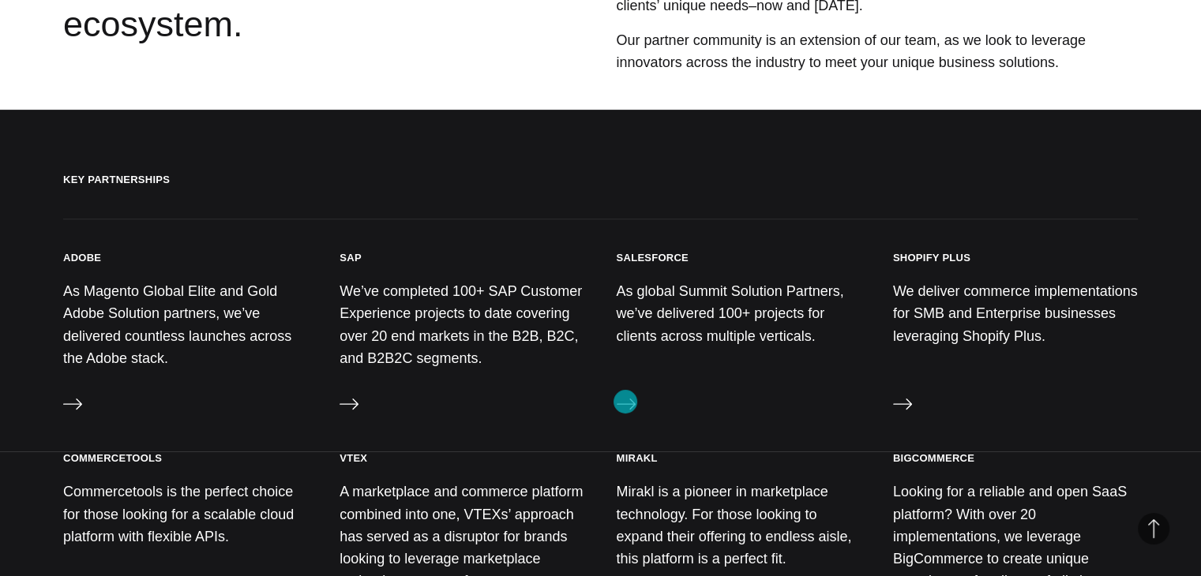  Describe the element at coordinates (637, 458) in the screenshot. I see `h3: Mirakl` at that location.